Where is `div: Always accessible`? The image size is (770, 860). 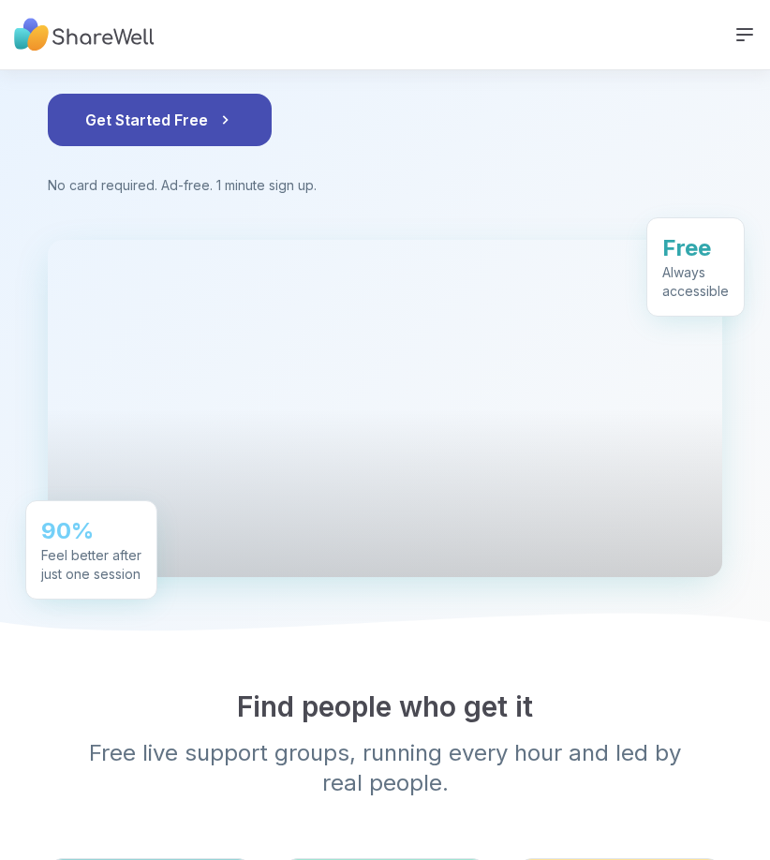 div: Always accessible is located at coordinates (695, 274).